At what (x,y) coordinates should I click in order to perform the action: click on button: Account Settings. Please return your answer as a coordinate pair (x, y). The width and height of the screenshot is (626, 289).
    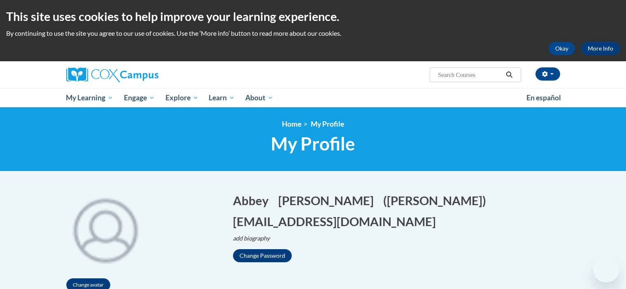
    Looking at the image, I should click on (547, 74).